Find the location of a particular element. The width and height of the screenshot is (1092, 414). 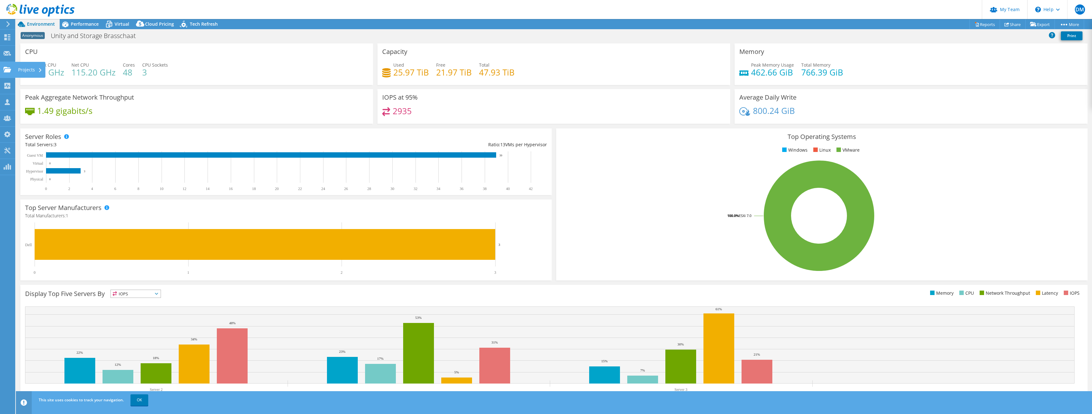

li: Latency is located at coordinates (1046, 293).